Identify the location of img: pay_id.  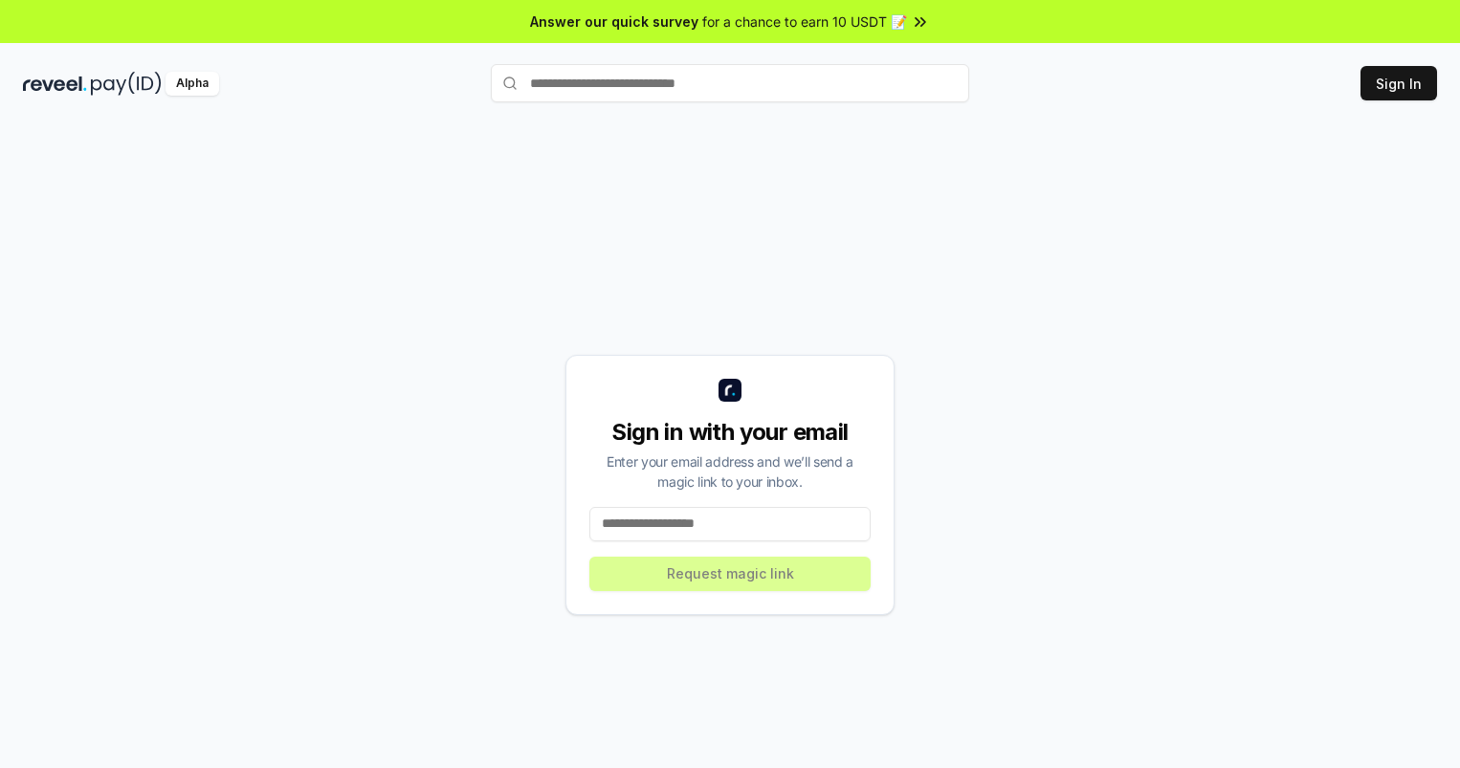
(126, 83).